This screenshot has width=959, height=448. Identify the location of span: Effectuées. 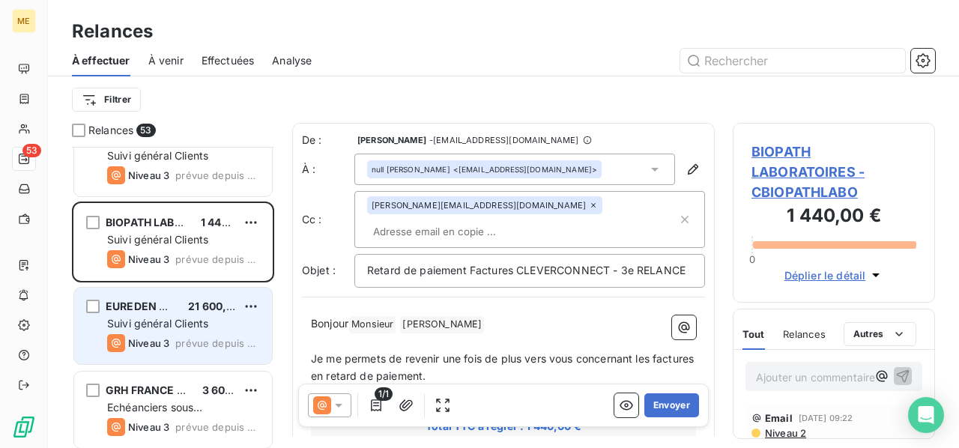
(228, 61).